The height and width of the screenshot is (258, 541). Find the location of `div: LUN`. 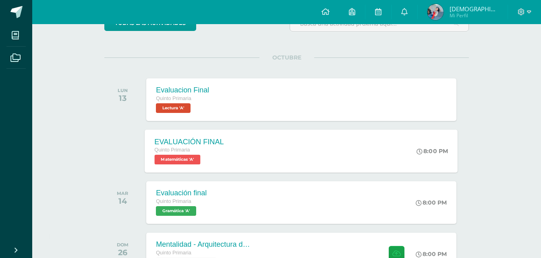

div: LUN is located at coordinates (122, 91).